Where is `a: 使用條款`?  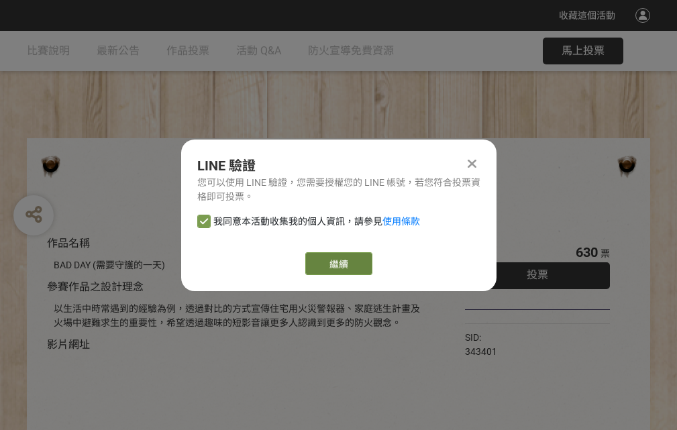
a: 使用條款 is located at coordinates (401, 221).